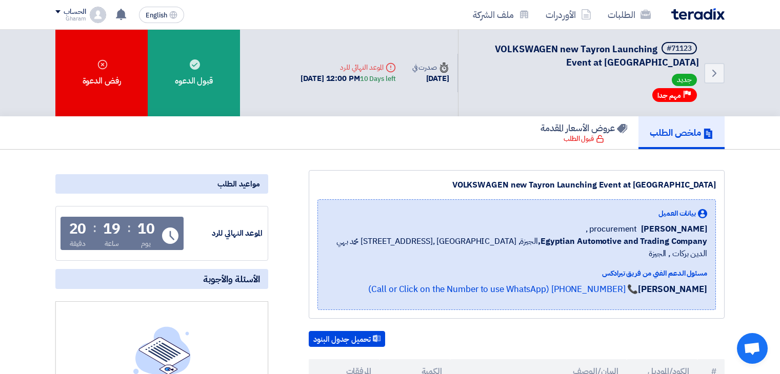 This screenshot has height=374, width=780. What do you see at coordinates (161, 15) in the screenshot?
I see `button: English` at bounding box center [161, 15].